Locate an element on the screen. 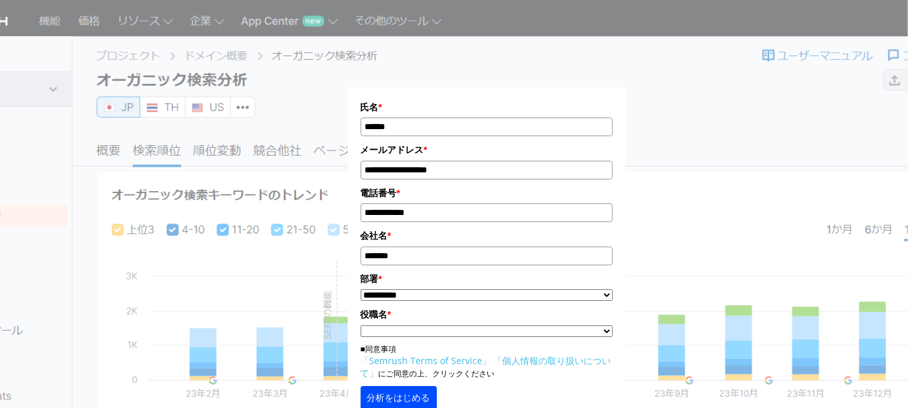  a: 「個人情報の取り扱いについて」 is located at coordinates (486, 367).